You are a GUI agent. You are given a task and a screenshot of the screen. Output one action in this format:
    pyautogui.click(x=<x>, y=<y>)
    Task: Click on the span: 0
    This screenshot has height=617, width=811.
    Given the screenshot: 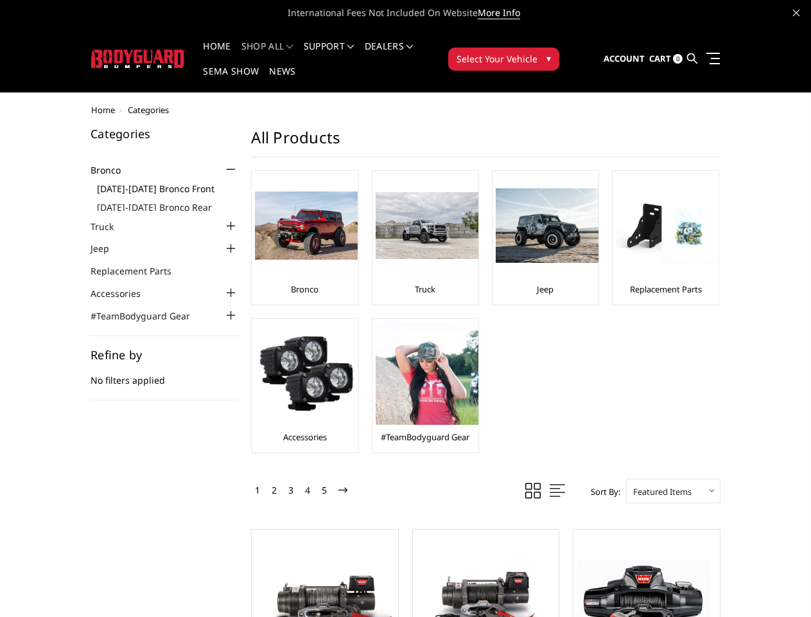 What is the action you would take?
    pyautogui.click(x=678, y=58)
    